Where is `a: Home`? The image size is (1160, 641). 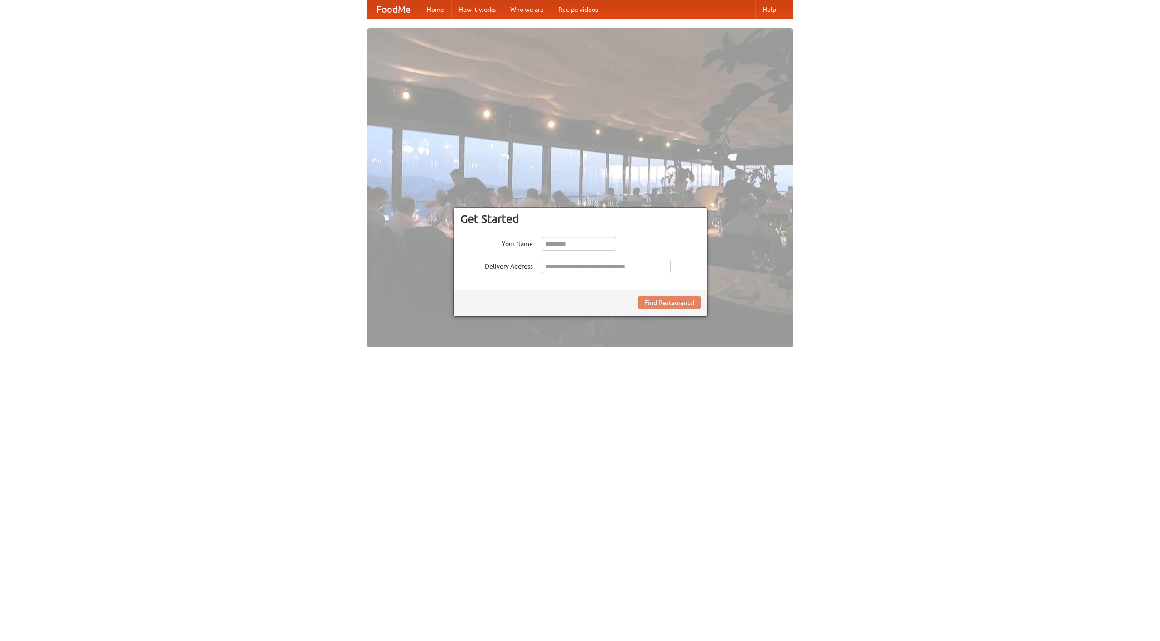 a: Home is located at coordinates (435, 10).